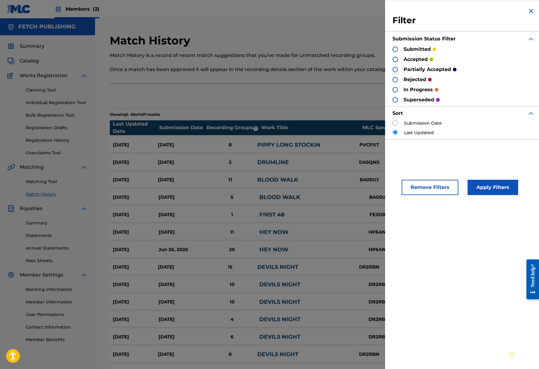 The image size is (539, 369). Describe the element at coordinates (57, 103) in the screenshot. I see `a: Individual Registration Tool` at that location.